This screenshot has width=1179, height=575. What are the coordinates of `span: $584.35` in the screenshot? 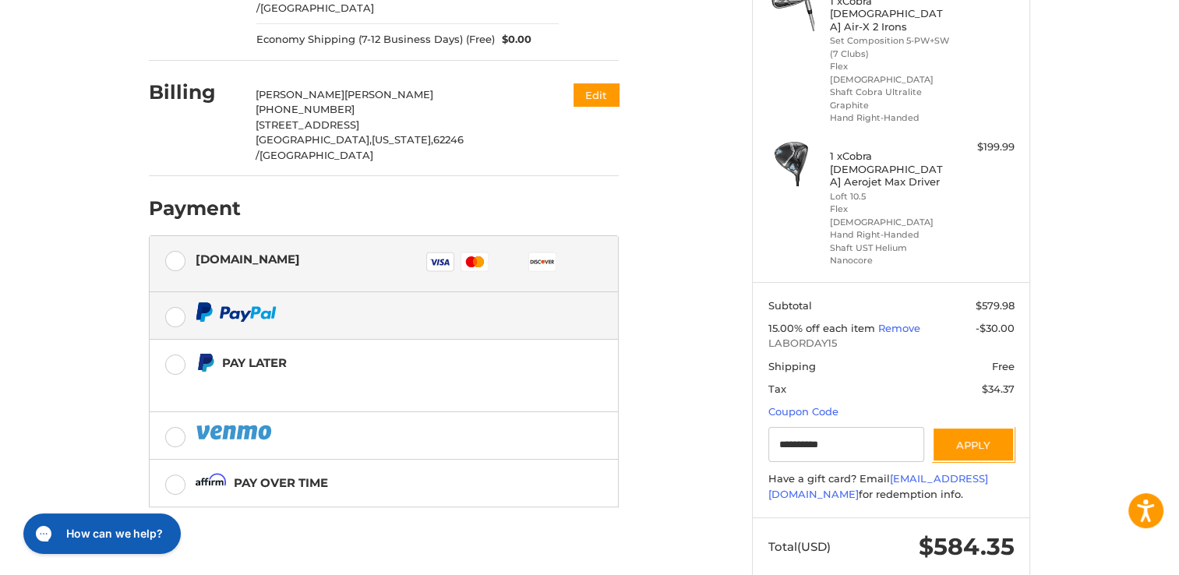 It's located at (966, 546).